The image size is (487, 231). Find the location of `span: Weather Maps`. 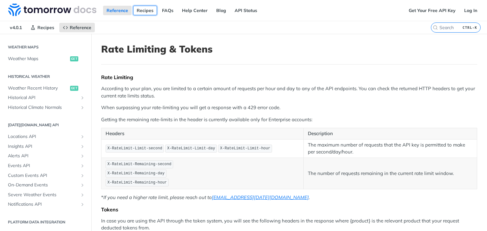

span: Weather Maps is located at coordinates (38, 59).